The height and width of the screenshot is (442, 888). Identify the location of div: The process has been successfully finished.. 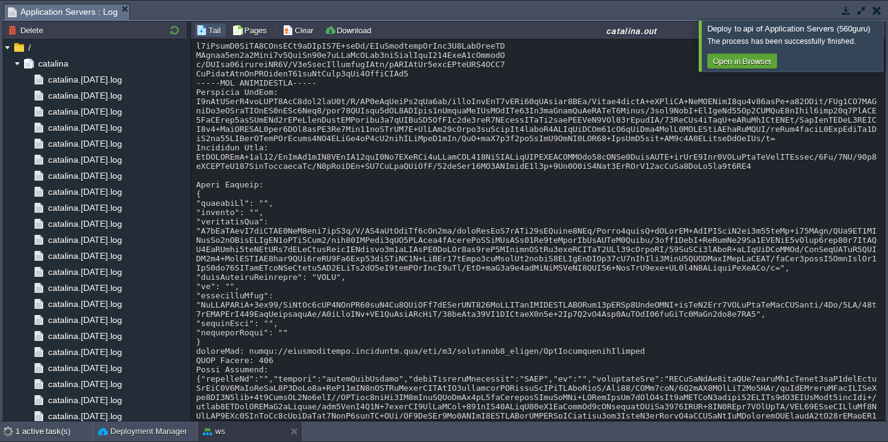
(794, 41).